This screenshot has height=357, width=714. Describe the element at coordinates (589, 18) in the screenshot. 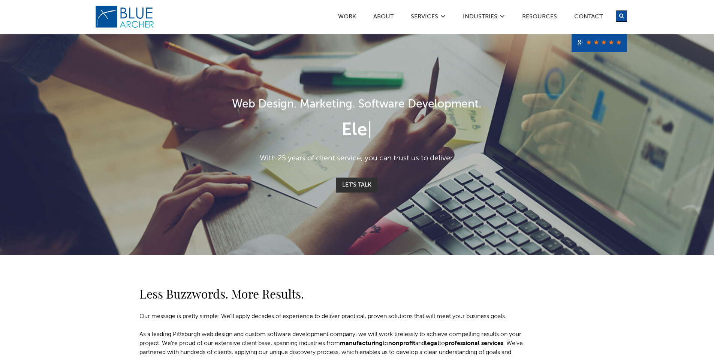

I see `a: Contact` at that location.